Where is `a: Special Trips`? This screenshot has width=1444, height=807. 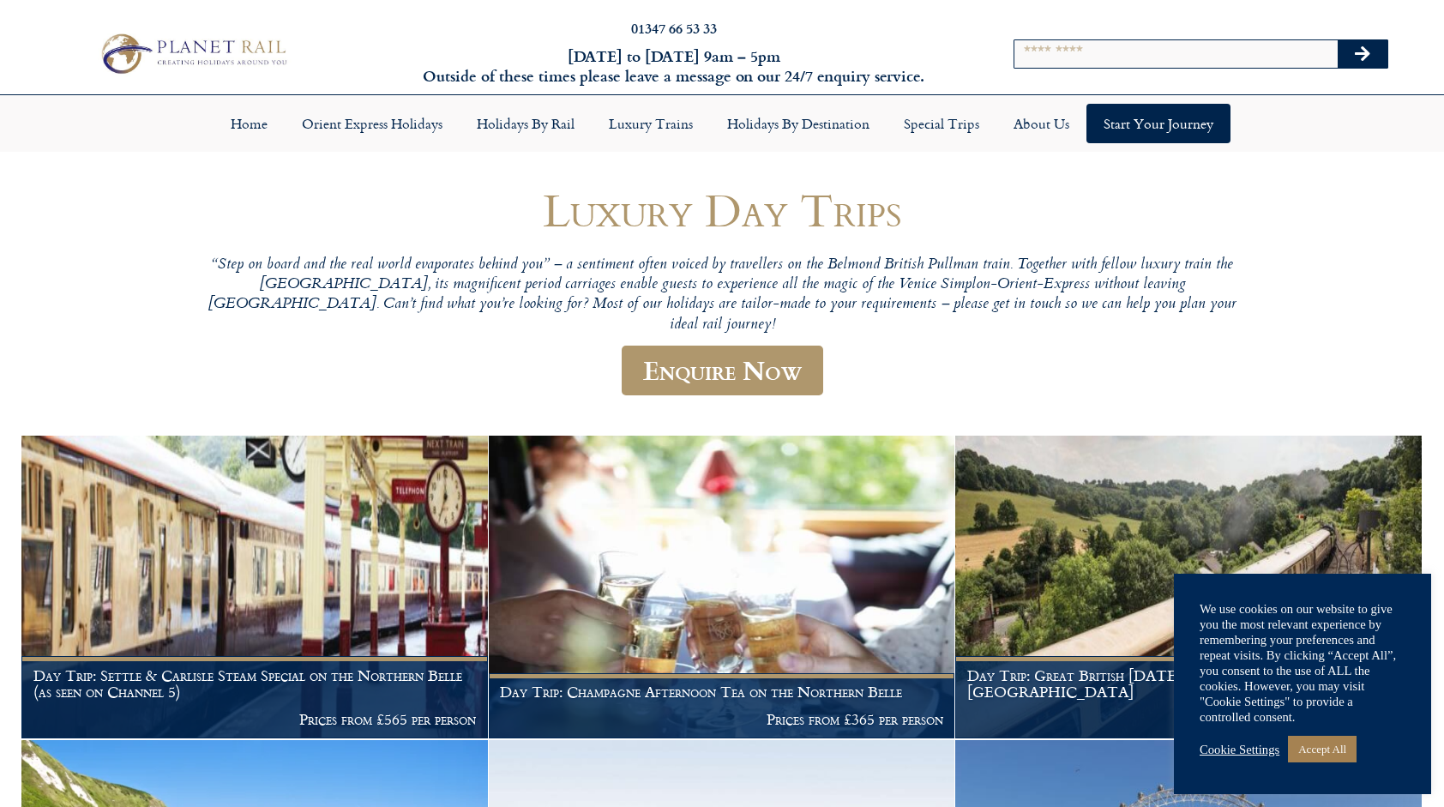 a: Special Trips is located at coordinates (941, 123).